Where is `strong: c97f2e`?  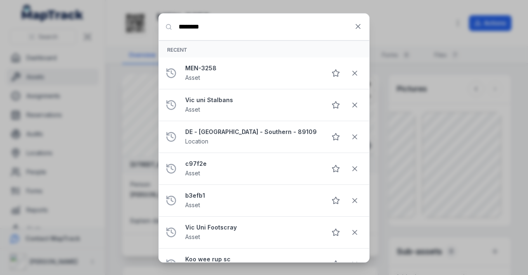 strong: c97f2e is located at coordinates (253, 163).